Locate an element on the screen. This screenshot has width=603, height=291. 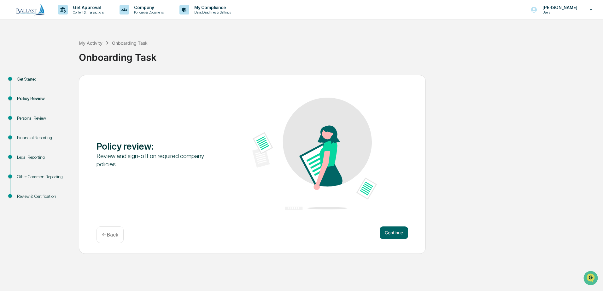
div: My Activity is located at coordinates (90, 43).